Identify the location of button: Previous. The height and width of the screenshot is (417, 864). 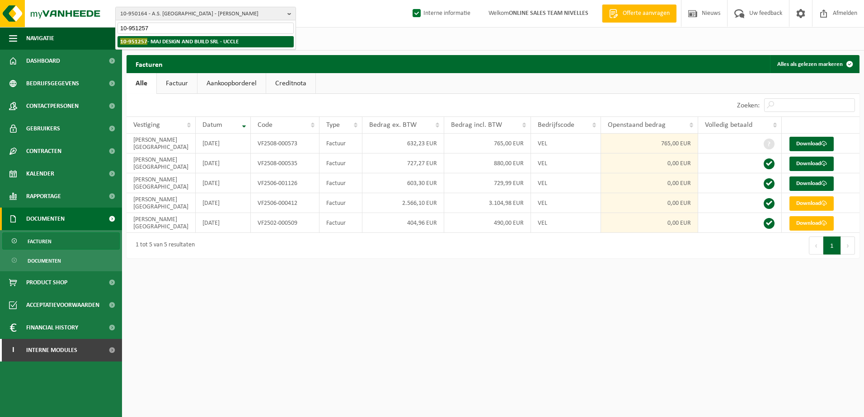
(816, 246).